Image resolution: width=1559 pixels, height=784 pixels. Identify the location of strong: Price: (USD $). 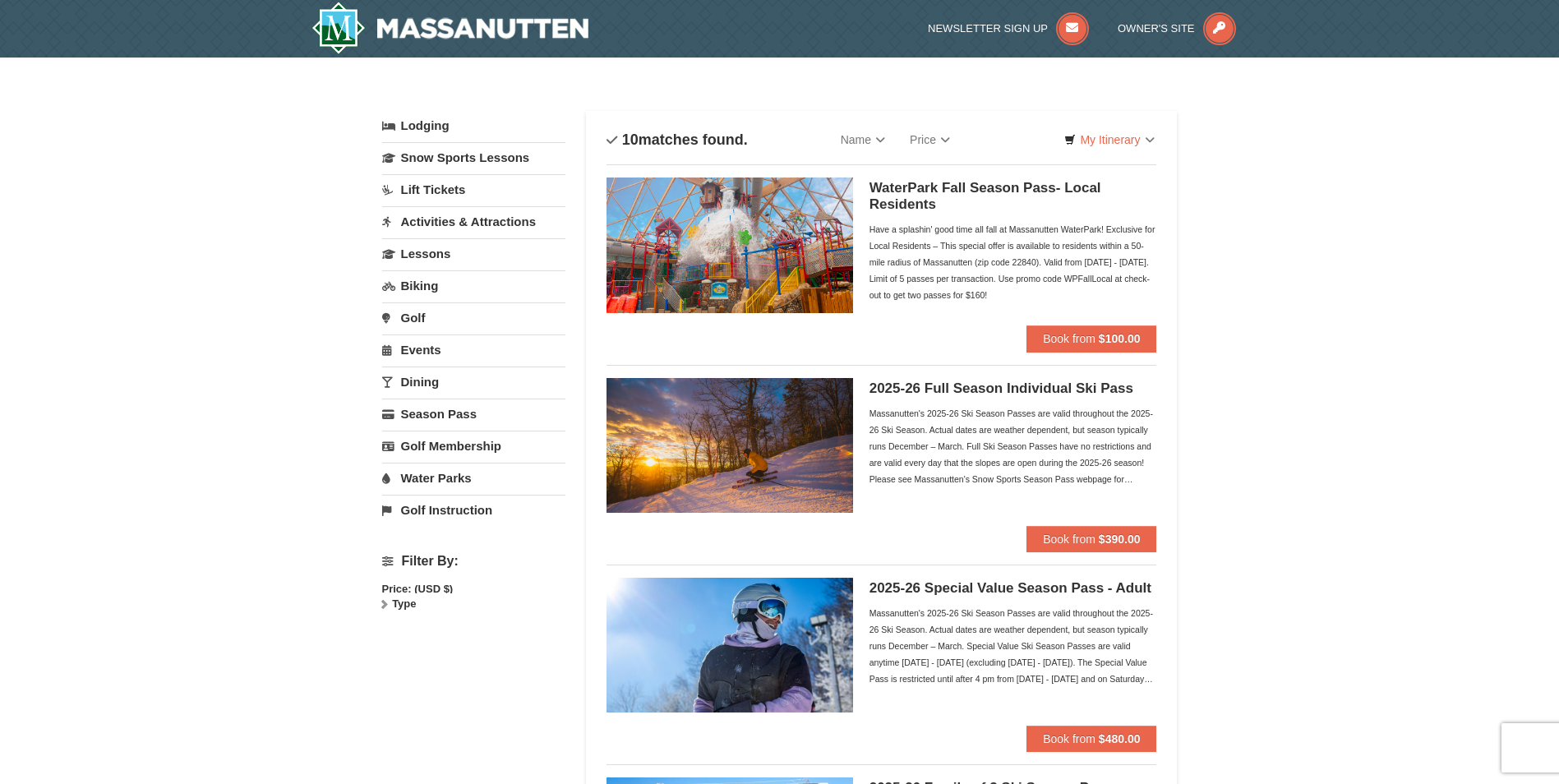
(418, 588).